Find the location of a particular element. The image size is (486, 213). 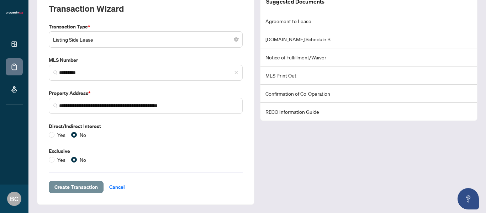

span: close-circle is located at coordinates (236, 39).